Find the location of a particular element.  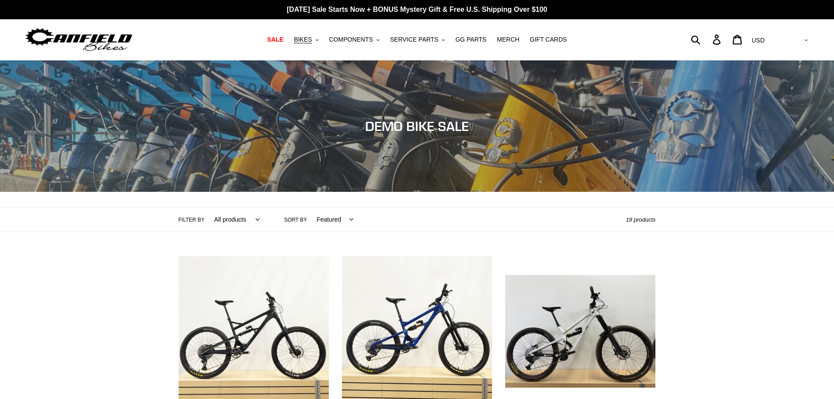

a: SALE is located at coordinates (275, 39).